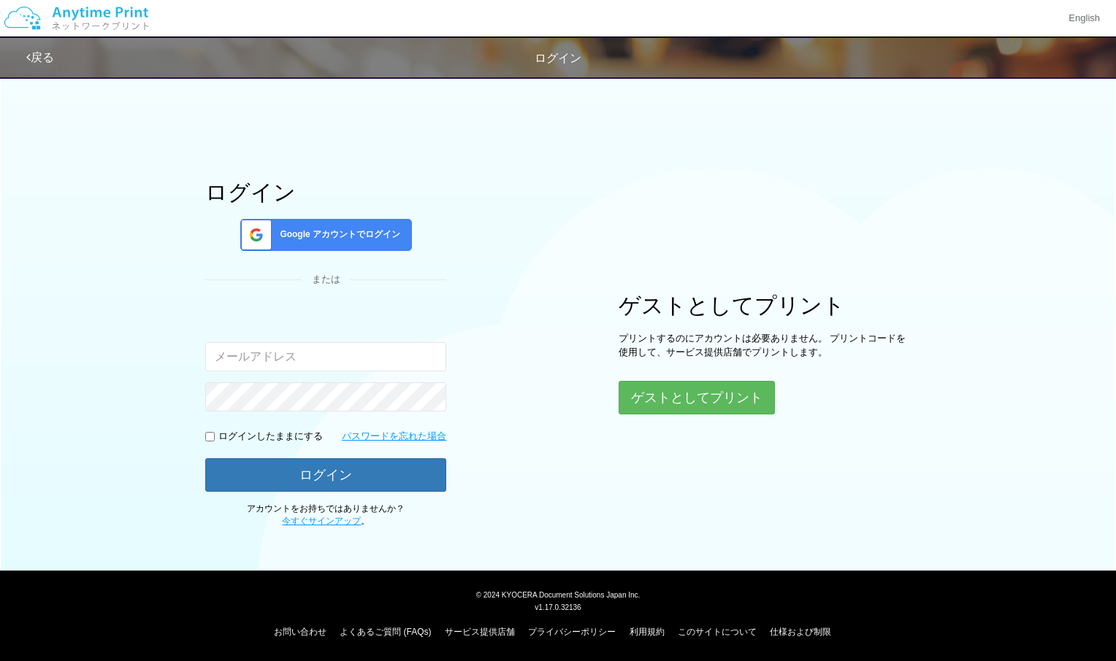 The height and width of the screenshot is (661, 1116). What do you see at coordinates (558, 58) in the screenshot?
I see `span: ログイン` at bounding box center [558, 58].